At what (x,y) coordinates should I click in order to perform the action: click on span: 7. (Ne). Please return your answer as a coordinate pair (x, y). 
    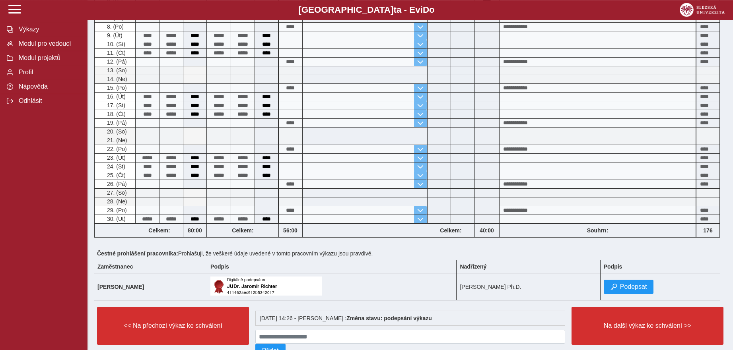
    Looking at the image, I should click on (115, 18).